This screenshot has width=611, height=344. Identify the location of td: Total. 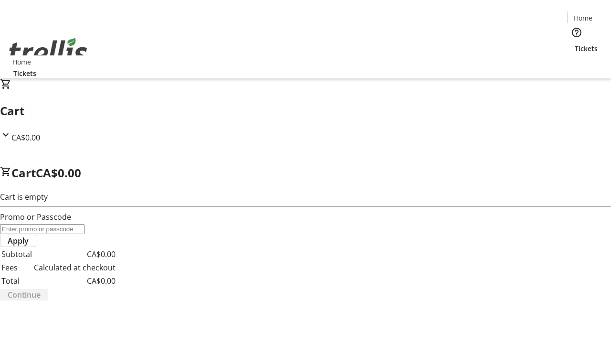
(17, 281).